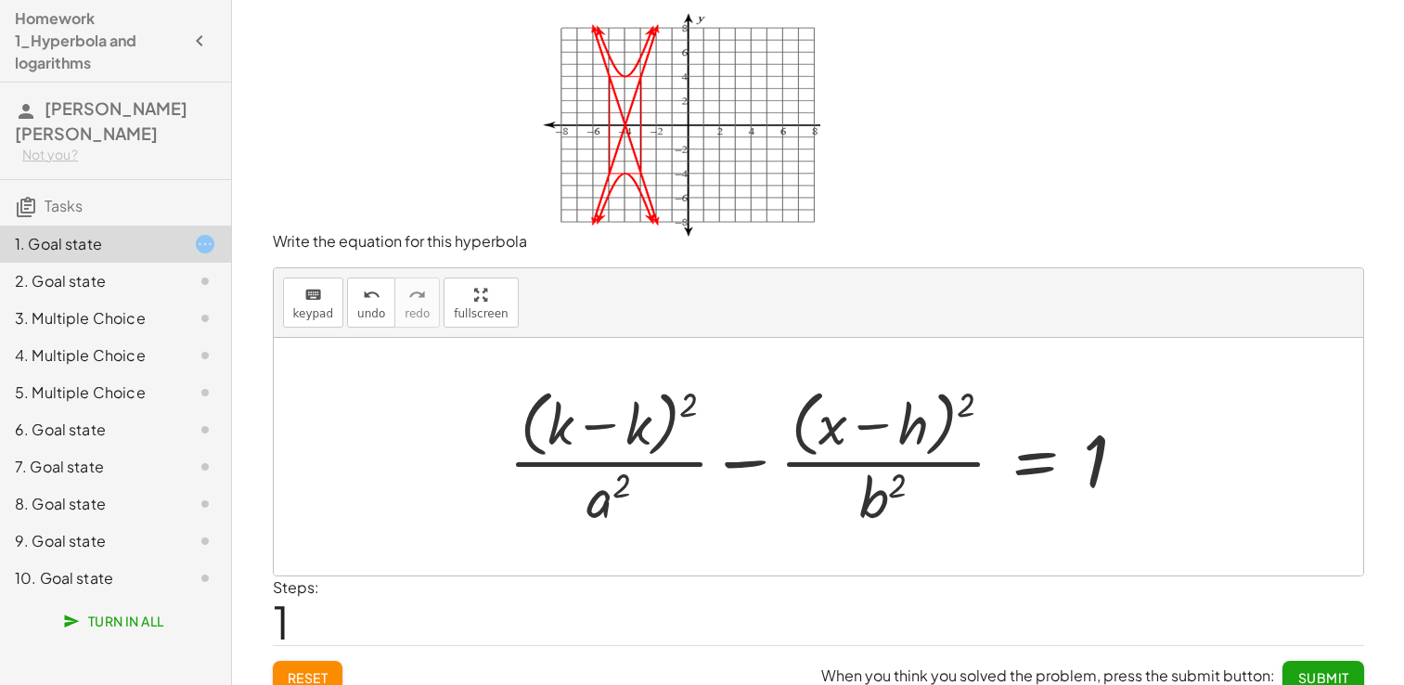 The height and width of the screenshot is (685, 1404). I want to click on button: keyboardkeypad, so click(314, 303).